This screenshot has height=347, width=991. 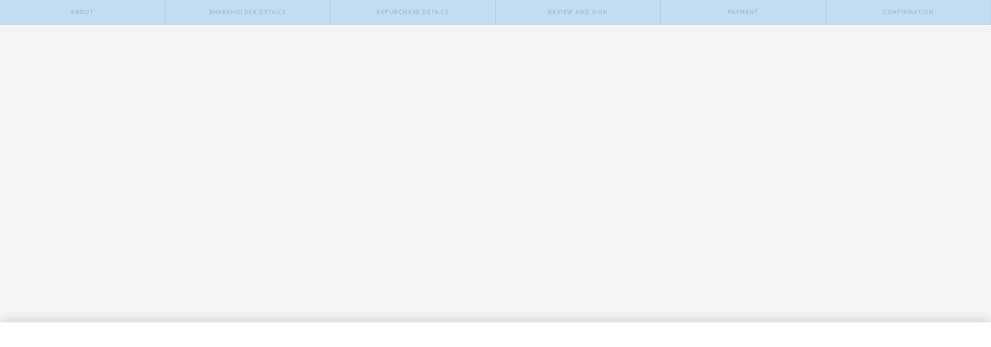 What do you see at coordinates (578, 12) in the screenshot?
I see `span: Review and Sign` at bounding box center [578, 12].